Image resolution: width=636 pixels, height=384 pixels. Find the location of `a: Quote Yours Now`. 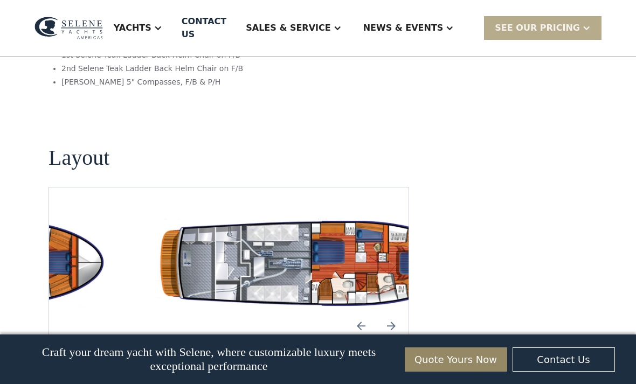

a: Quote Yours Now is located at coordinates (456, 359).